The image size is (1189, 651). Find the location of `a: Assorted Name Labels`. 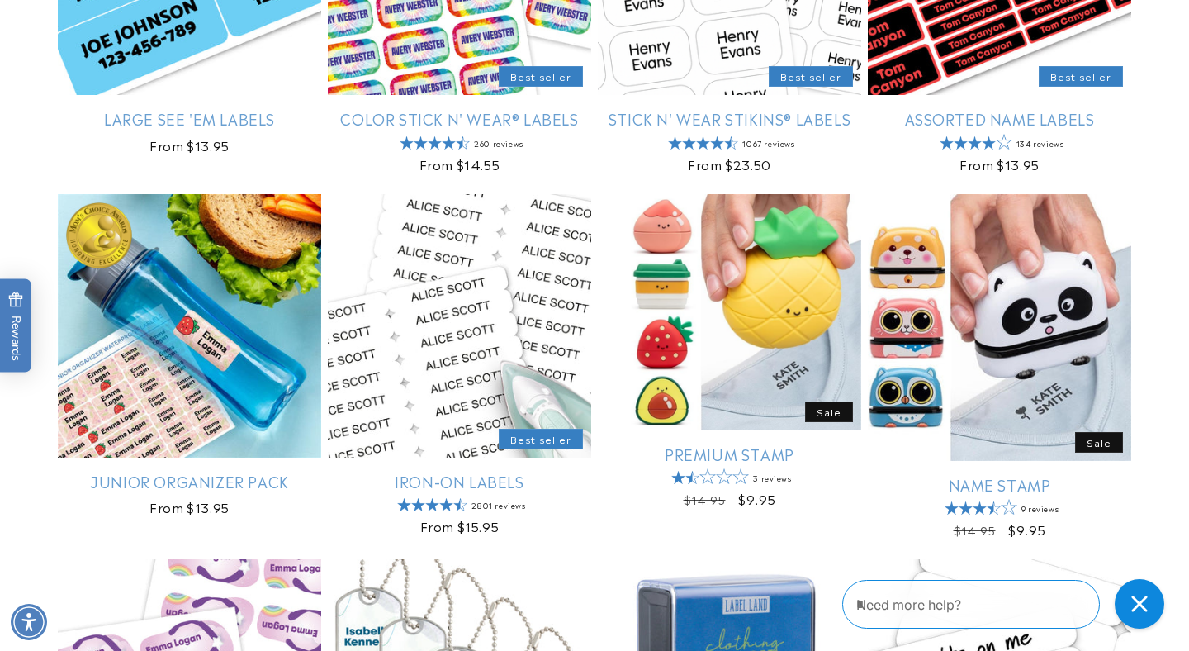

a: Assorted Name Labels is located at coordinates (999, 118).